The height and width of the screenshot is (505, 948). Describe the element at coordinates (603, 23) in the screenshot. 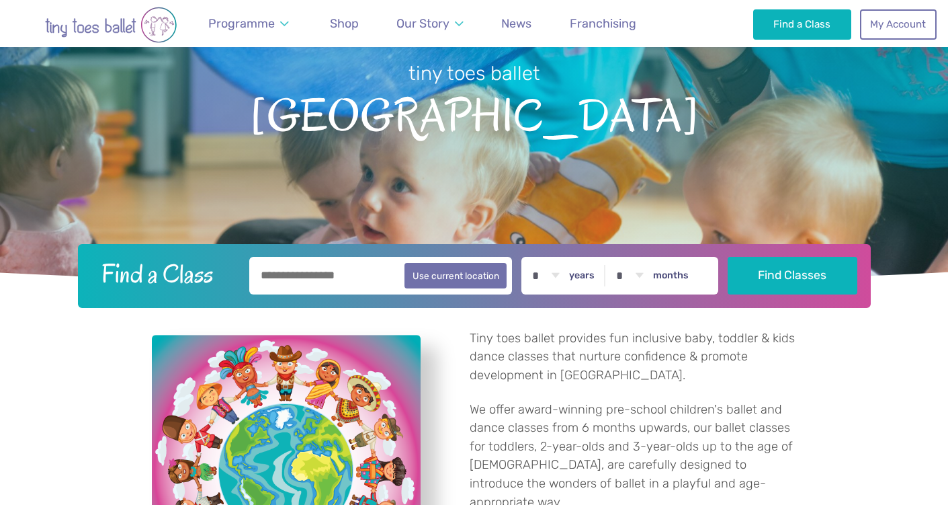

I see `span: Franchising` at that location.